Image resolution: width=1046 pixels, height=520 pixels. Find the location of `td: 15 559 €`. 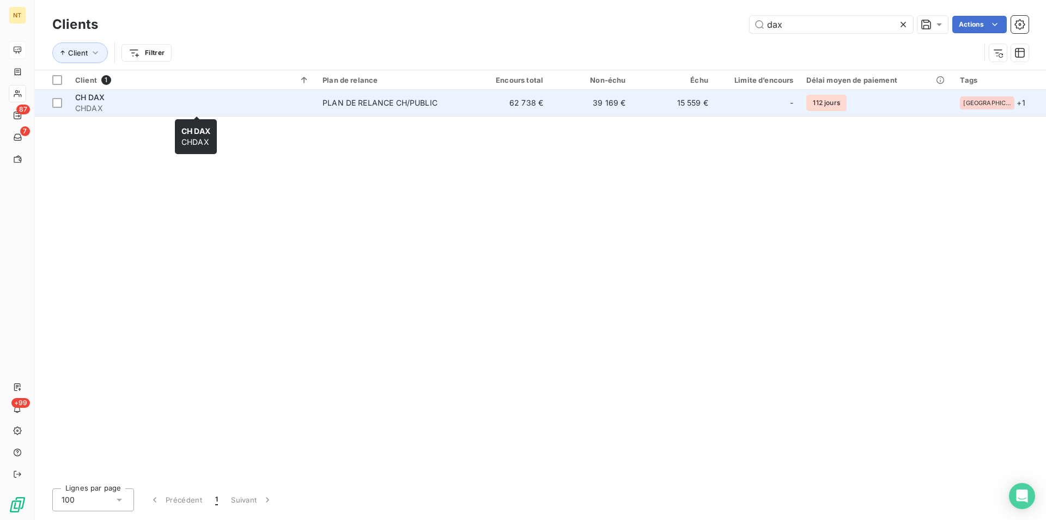

td: 15 559 € is located at coordinates (674, 103).